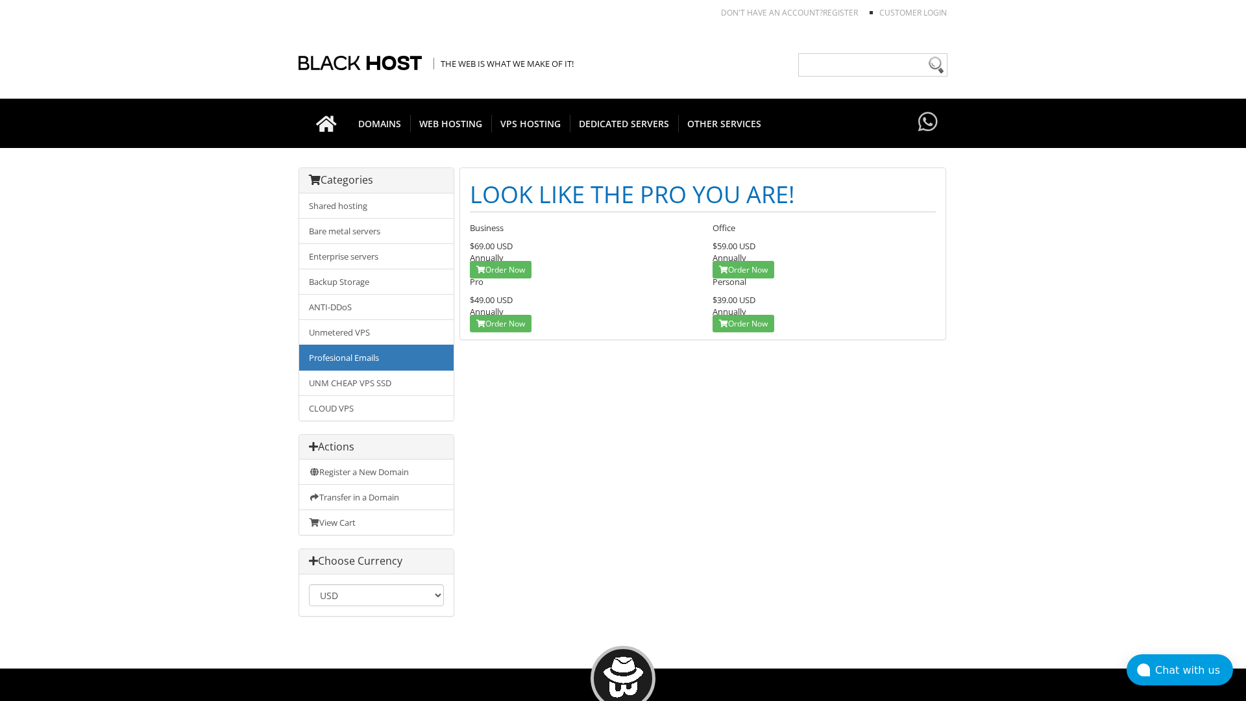  Describe the element at coordinates (376, 497) in the screenshot. I see `a: Transfer in a Domain` at that location.